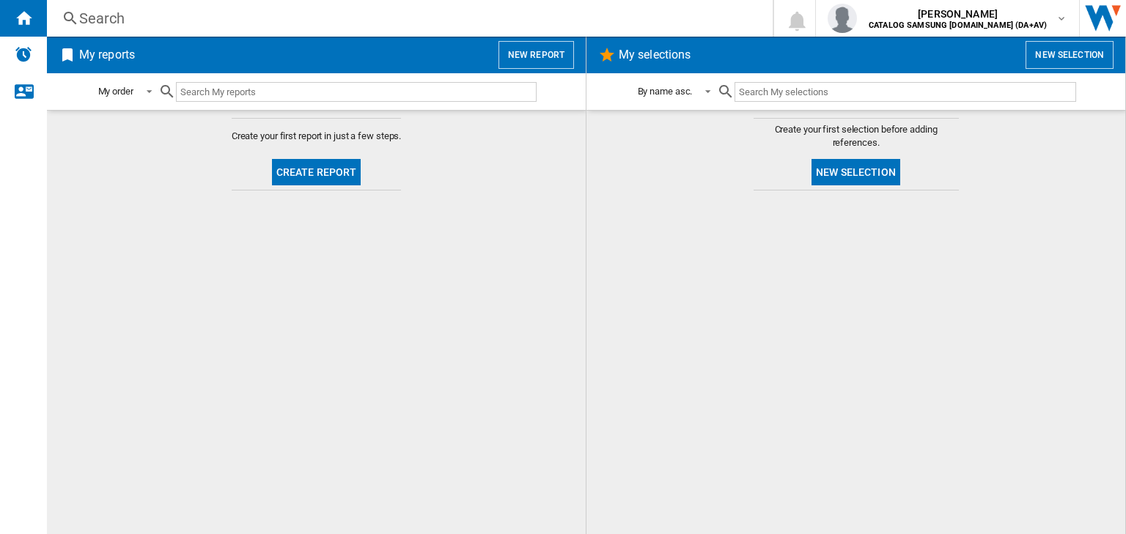 This screenshot has width=1126, height=534. What do you see at coordinates (407, 18) in the screenshot?
I see `div: Search` at bounding box center [407, 18].